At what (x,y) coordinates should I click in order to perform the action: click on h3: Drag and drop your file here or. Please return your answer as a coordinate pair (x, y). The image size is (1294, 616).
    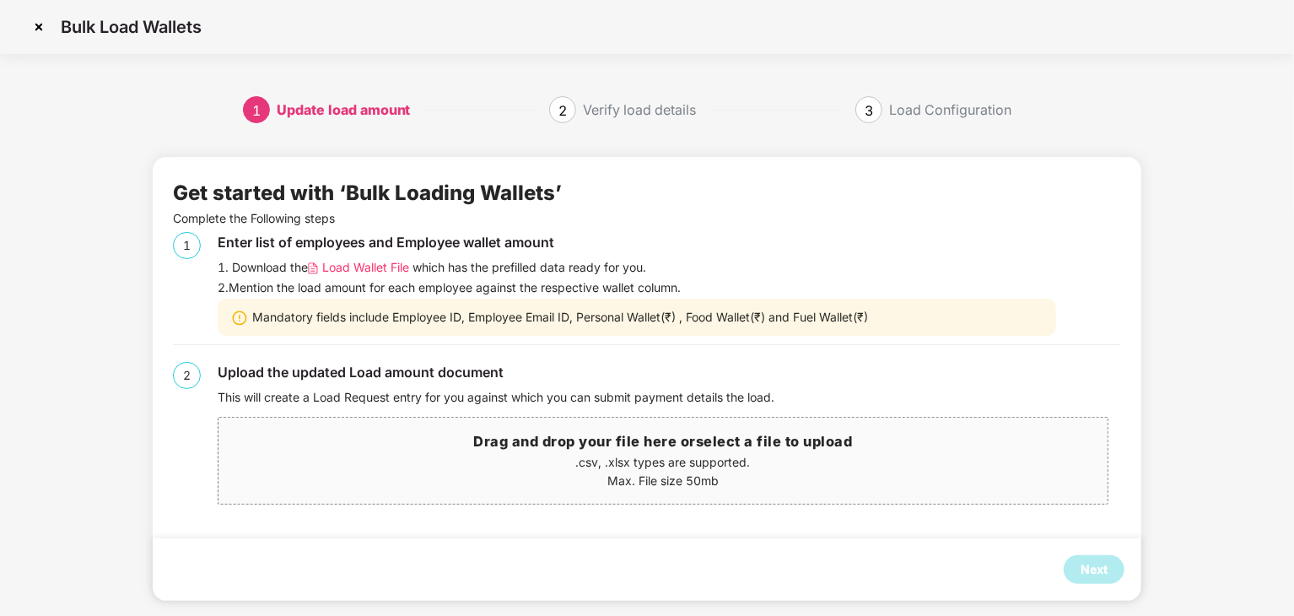
    Looking at the image, I should click on (662, 442).